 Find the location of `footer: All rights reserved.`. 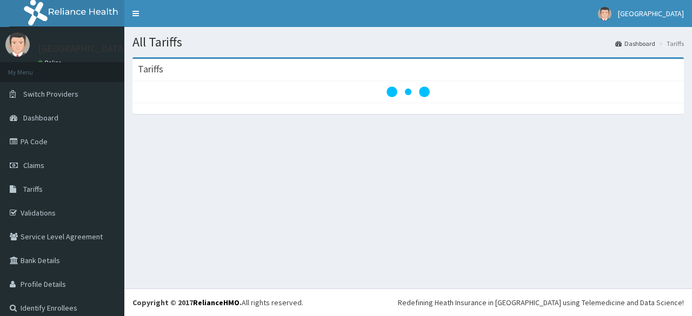

footer: All rights reserved. is located at coordinates (408, 302).